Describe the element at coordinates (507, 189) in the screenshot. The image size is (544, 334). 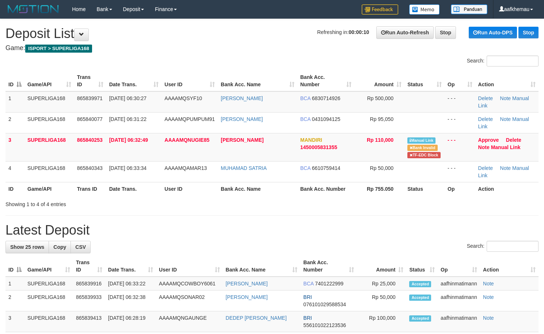
I see `th: Action` at that location.